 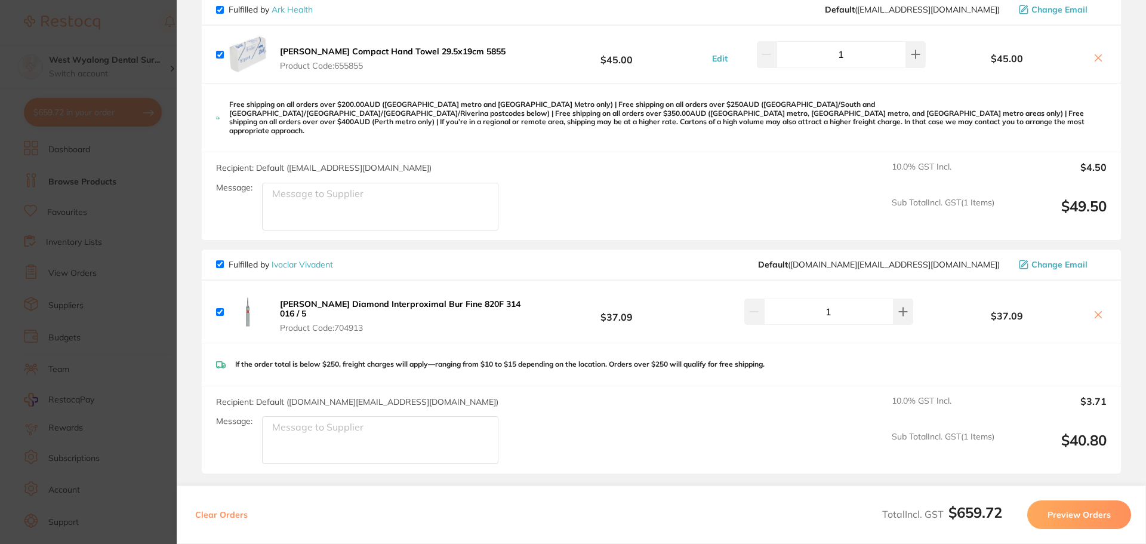 What do you see at coordinates (248, 312) in the screenshot?
I see `img: YjRhOG13YQ` at bounding box center [248, 312].